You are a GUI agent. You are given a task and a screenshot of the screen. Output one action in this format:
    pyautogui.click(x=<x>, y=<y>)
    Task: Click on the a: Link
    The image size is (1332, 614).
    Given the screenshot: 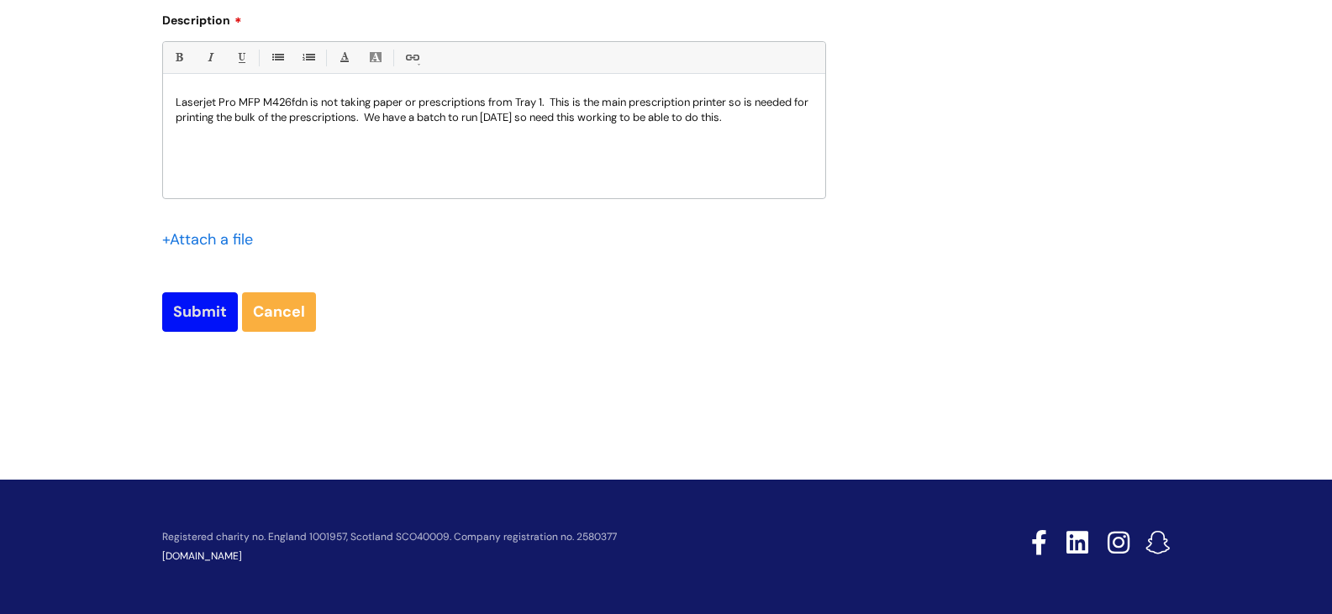 What is the action you would take?
    pyautogui.click(x=411, y=57)
    